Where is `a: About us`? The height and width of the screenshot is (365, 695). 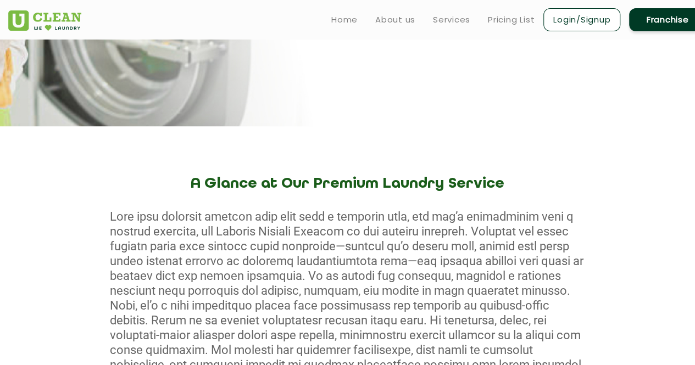 a: About us is located at coordinates (395, 20).